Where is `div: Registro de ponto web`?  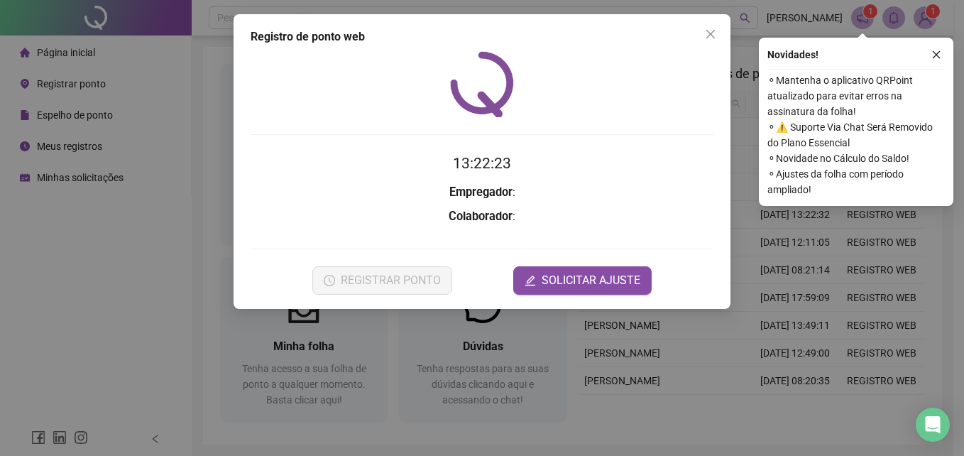
div: Registro de ponto web is located at coordinates (482, 37).